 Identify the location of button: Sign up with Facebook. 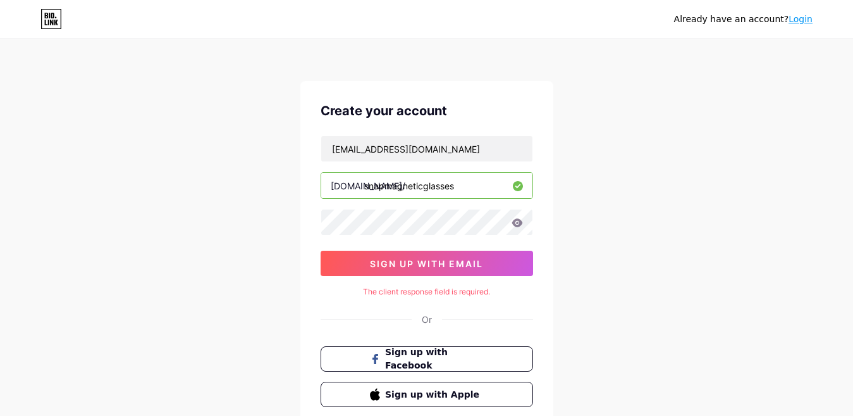
(427, 359).